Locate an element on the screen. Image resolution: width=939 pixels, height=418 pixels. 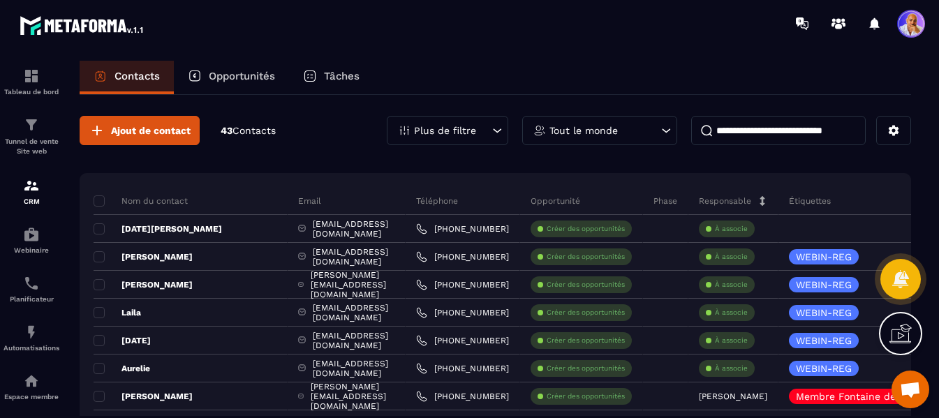
p: Téléphone is located at coordinates (437, 201).